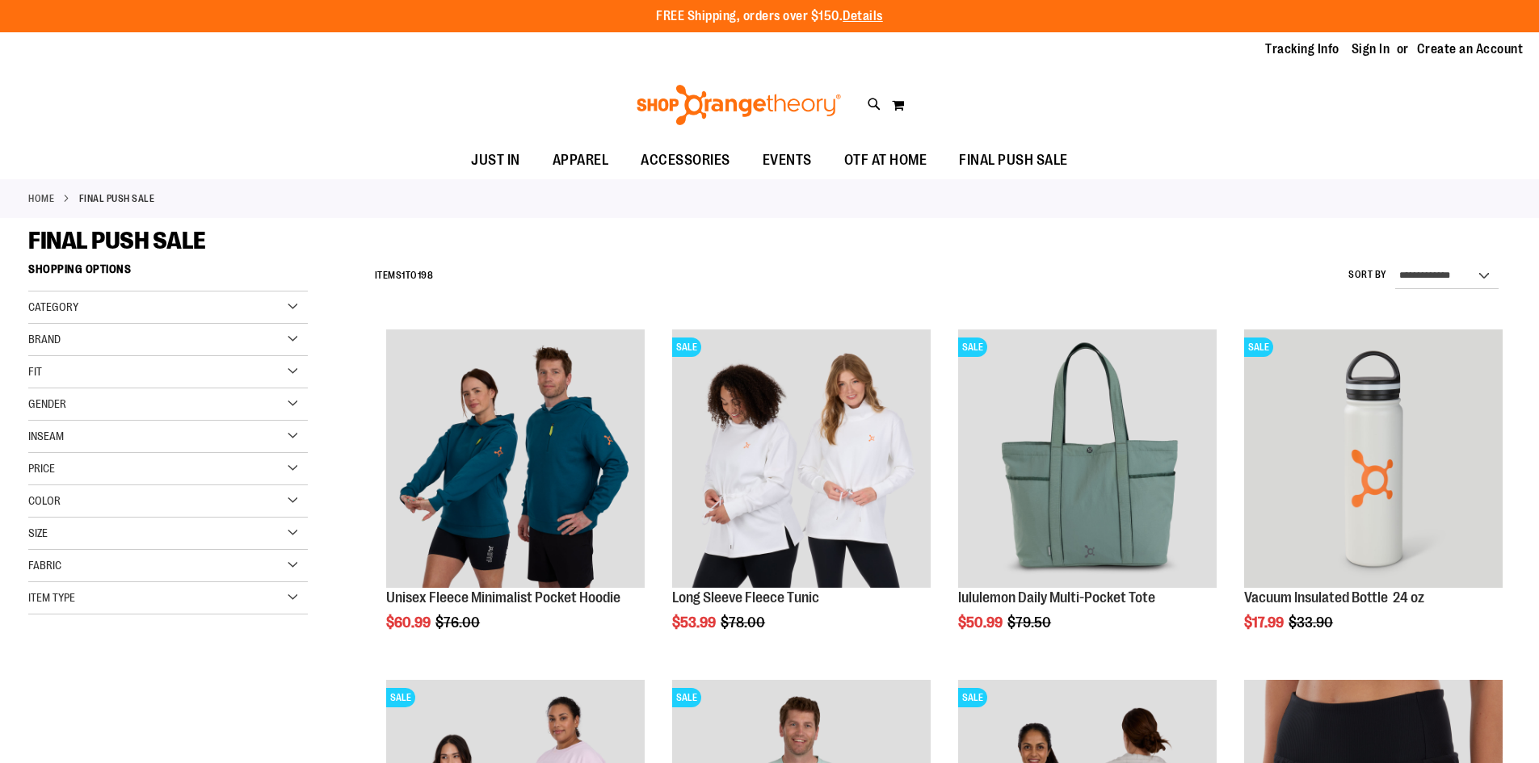 The height and width of the screenshot is (763, 1539). Describe the element at coordinates (738, 105) in the screenshot. I see `img: Shop Orangetheory` at that location.